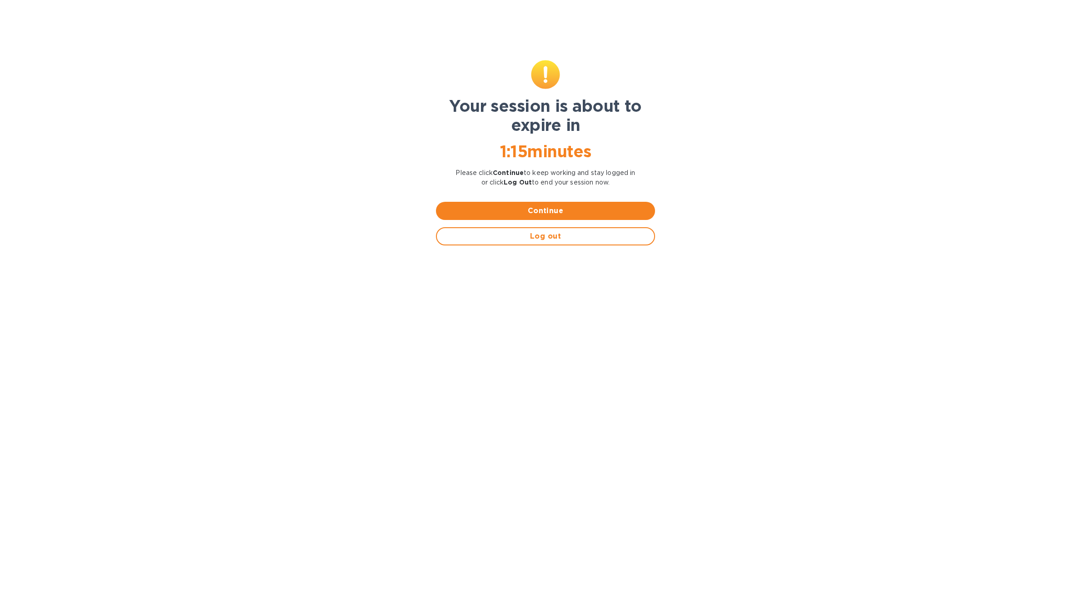 This screenshot has width=1091, height=589. What do you see at coordinates (518, 182) in the screenshot?
I see `b: Log Out` at bounding box center [518, 182].